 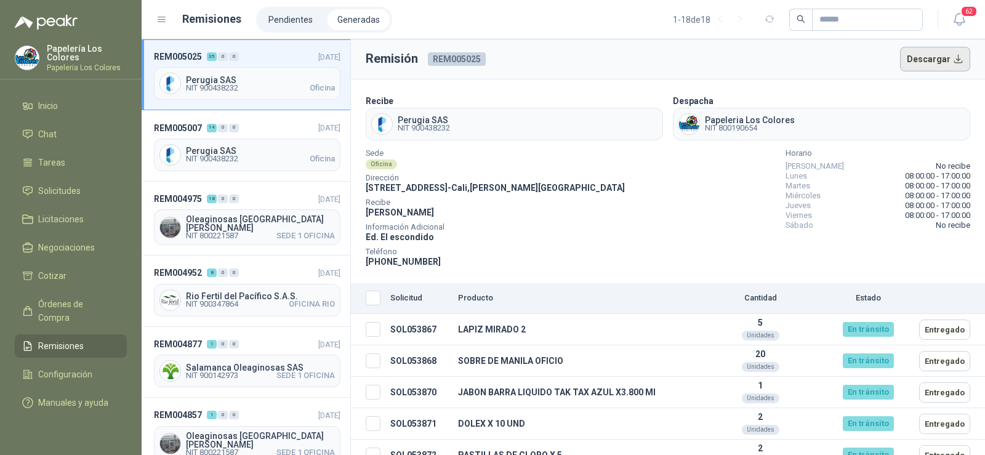 I want to click on div: 1, so click(x=212, y=344).